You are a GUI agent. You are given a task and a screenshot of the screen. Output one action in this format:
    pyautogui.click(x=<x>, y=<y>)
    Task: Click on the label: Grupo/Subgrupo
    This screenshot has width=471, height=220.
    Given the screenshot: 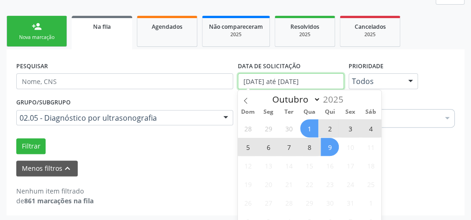 What is the action you would take?
    pyautogui.click(x=43, y=103)
    